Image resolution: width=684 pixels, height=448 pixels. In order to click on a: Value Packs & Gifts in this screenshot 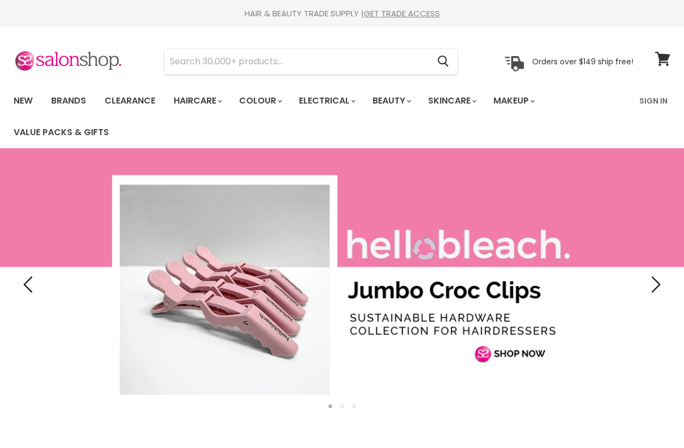, I will do `click(61, 132)`.